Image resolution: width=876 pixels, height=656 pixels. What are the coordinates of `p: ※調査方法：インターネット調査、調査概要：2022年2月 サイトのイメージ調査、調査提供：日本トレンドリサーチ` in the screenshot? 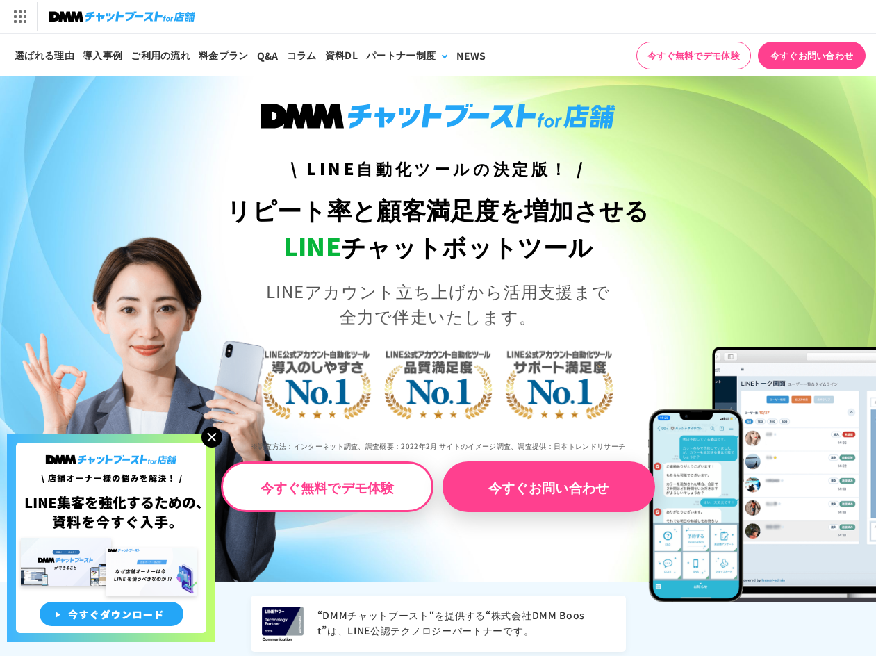 It's located at (438, 446).